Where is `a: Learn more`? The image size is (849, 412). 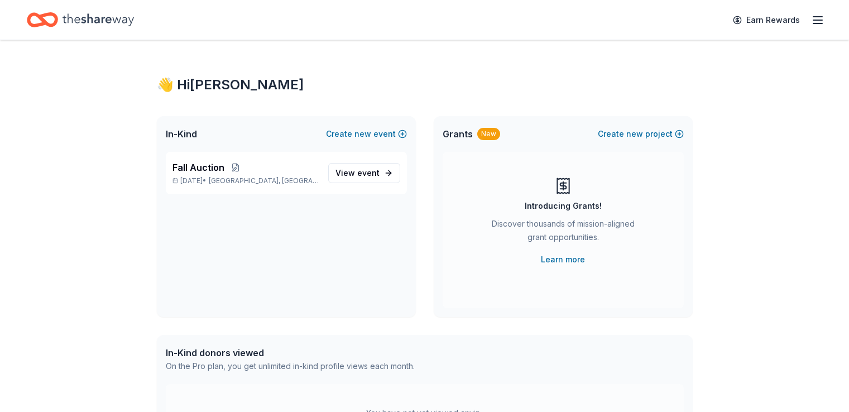
a: Learn more is located at coordinates (563, 260).